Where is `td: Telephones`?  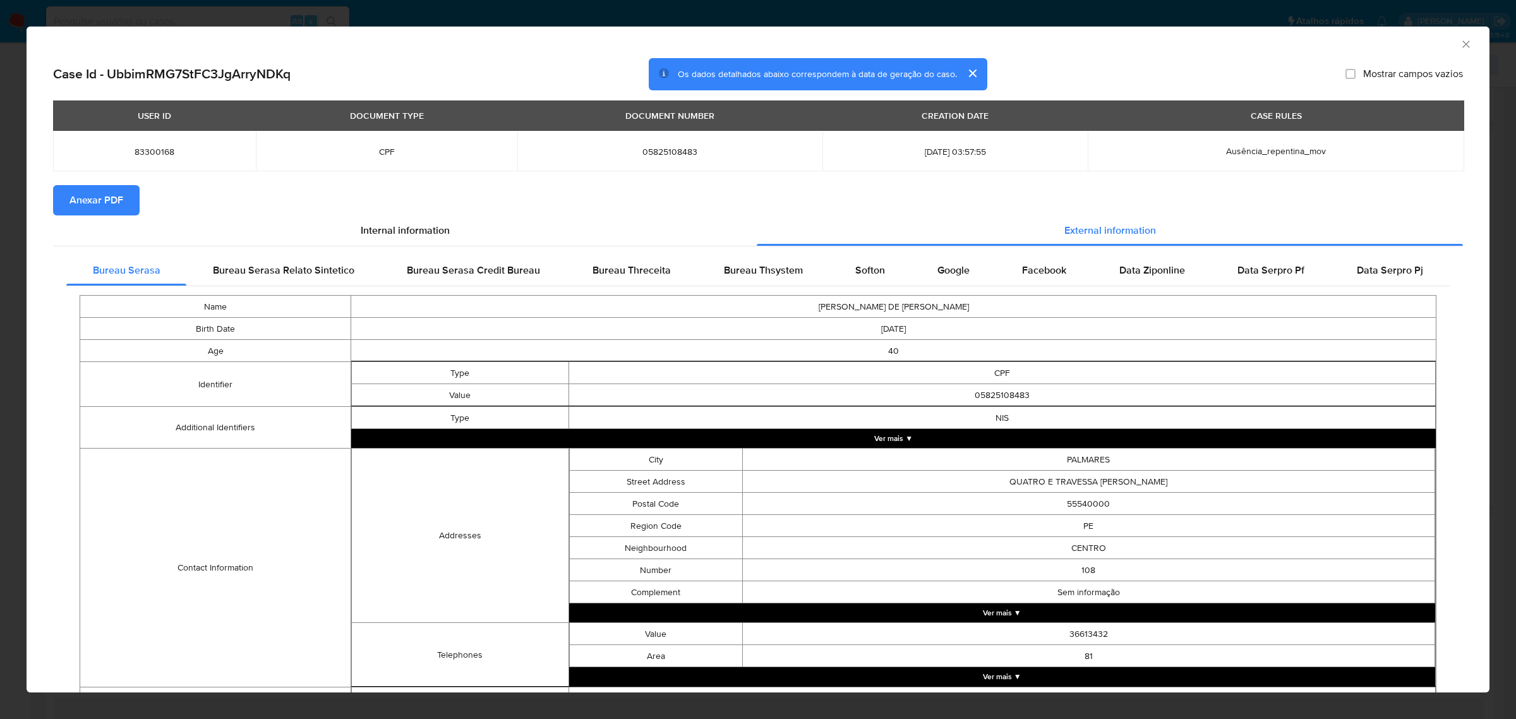 td: Telephones is located at coordinates (460, 654).